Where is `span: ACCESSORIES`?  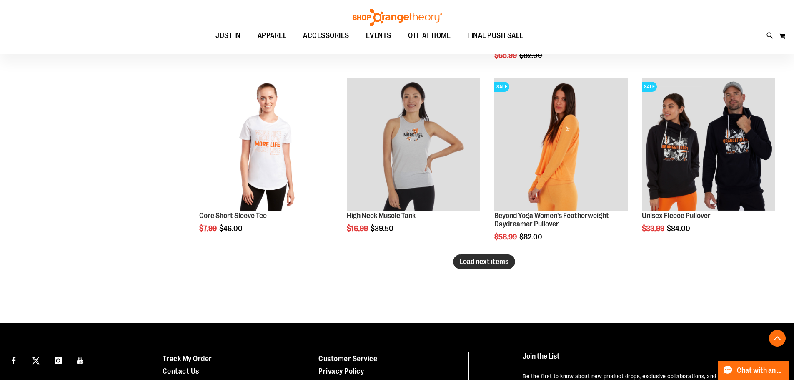 span: ACCESSORIES is located at coordinates (326, 35).